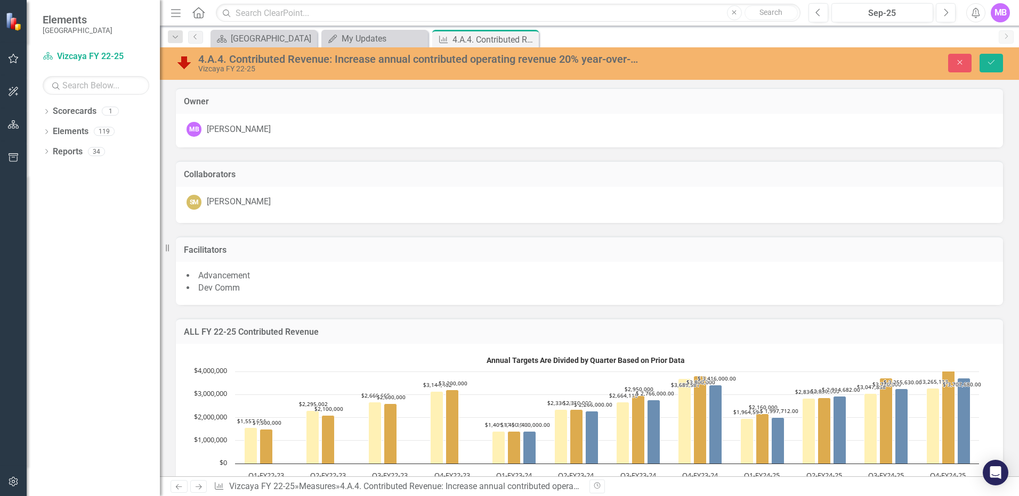 This screenshot has height=496, width=1019. Describe the element at coordinates (747, 412) in the screenshot. I see `text: $1,964,594` at that location.